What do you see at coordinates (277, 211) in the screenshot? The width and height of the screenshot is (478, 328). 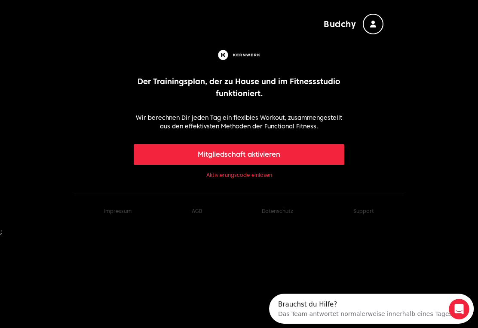 I see `a: Datenschutz` at bounding box center [277, 211].